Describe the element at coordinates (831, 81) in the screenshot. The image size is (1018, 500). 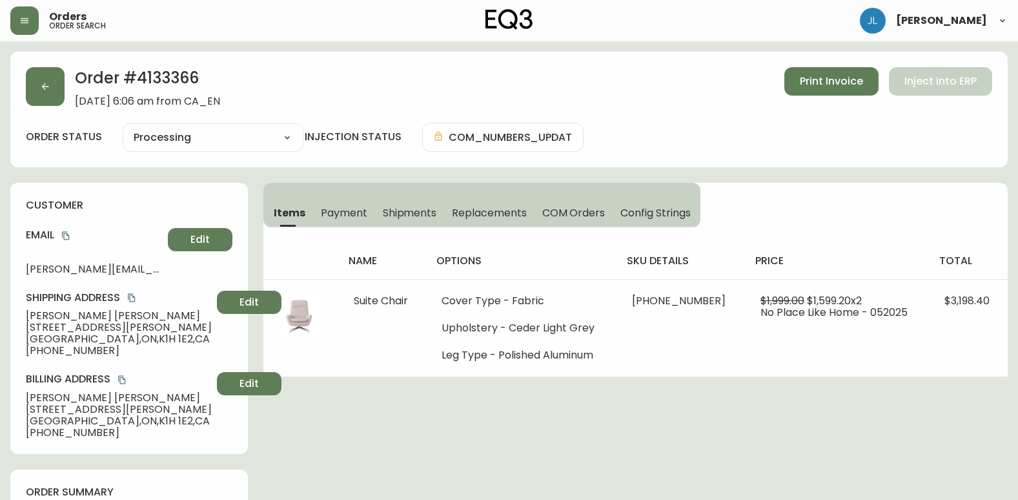
I see `button: Print Invoice` at that location.